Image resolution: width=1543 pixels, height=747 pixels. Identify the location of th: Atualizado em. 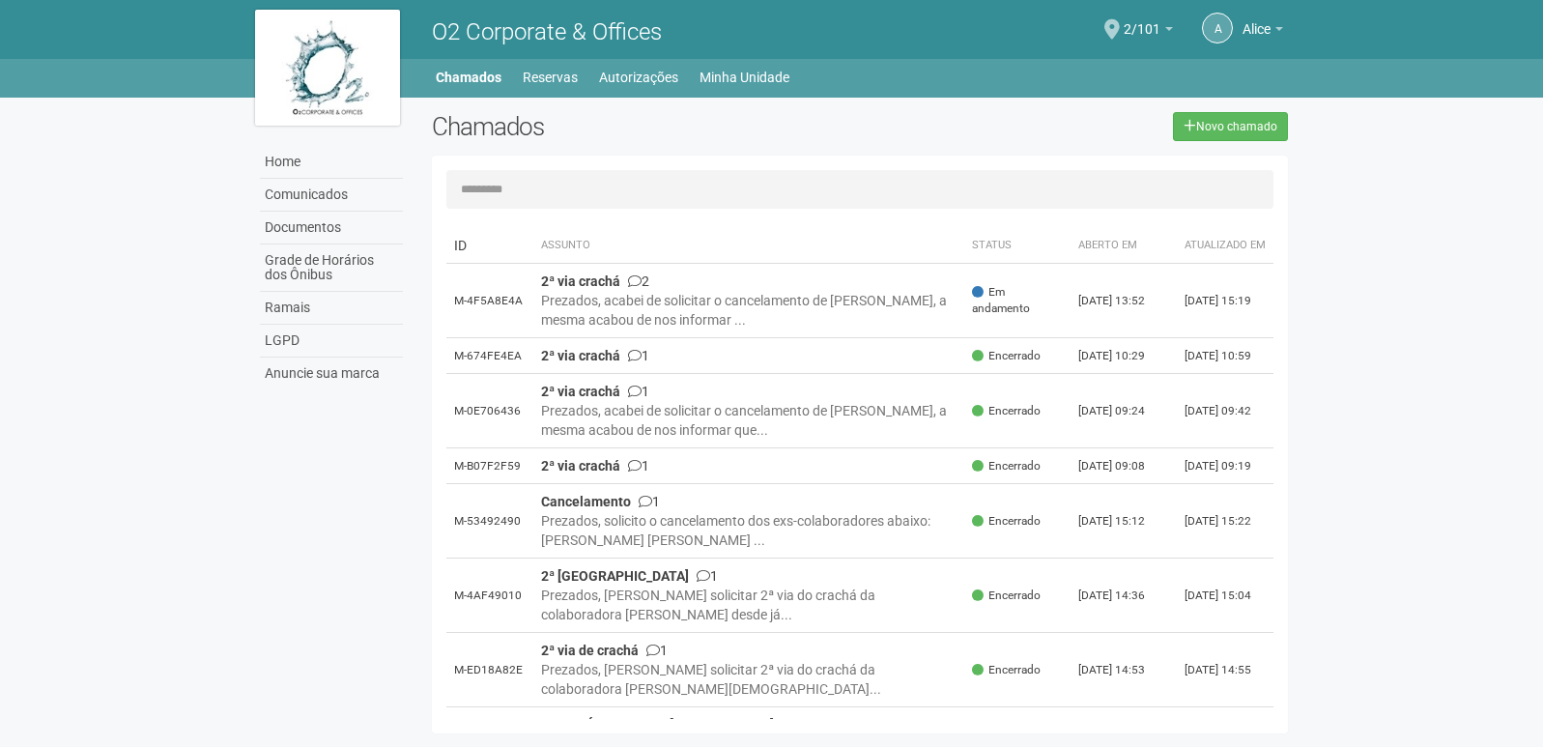
(1225, 245).